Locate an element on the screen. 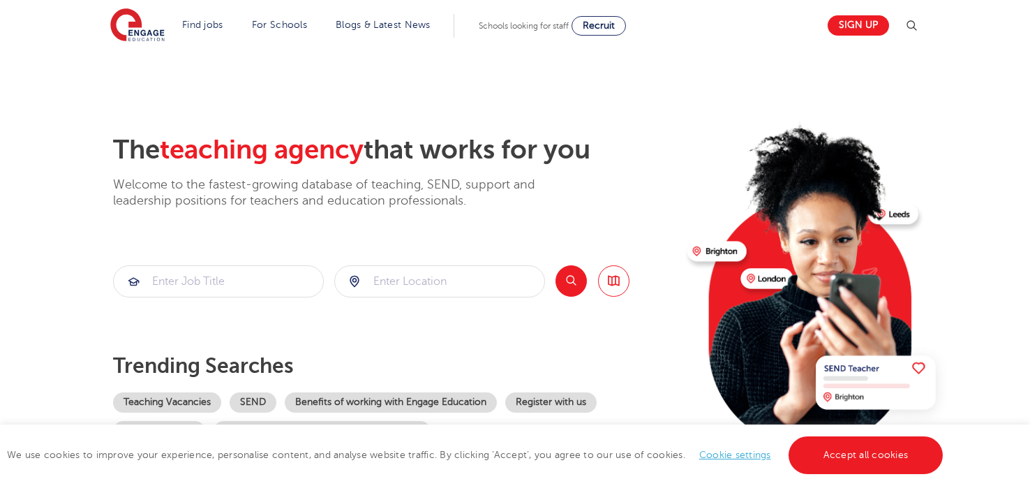 This screenshot has height=486, width=1030. a: Recruit is located at coordinates (599, 26).